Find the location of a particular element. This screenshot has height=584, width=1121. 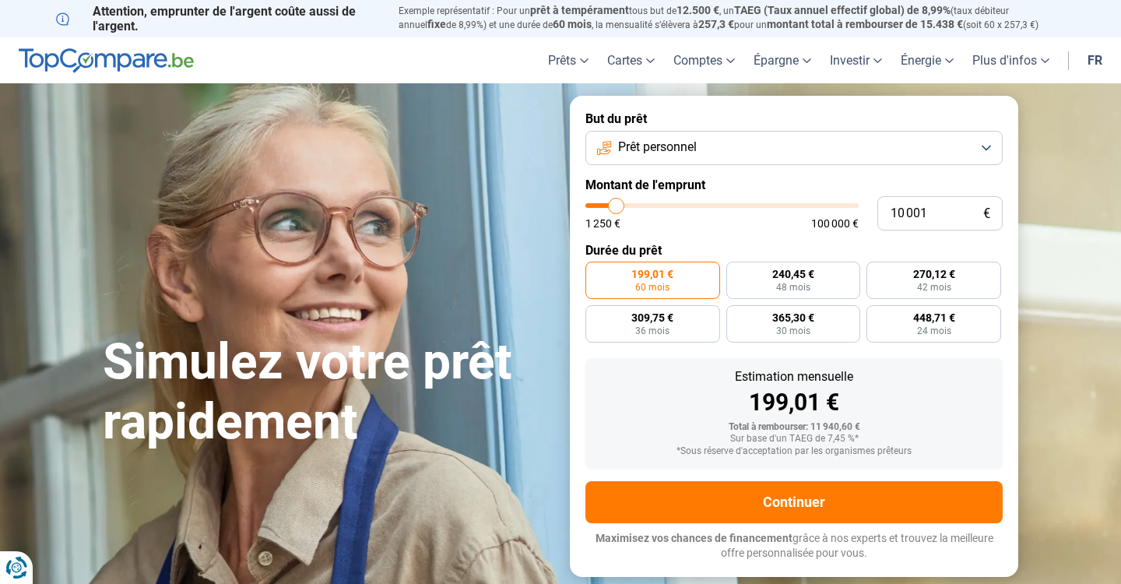

span: Prêt personnel is located at coordinates (657, 147).